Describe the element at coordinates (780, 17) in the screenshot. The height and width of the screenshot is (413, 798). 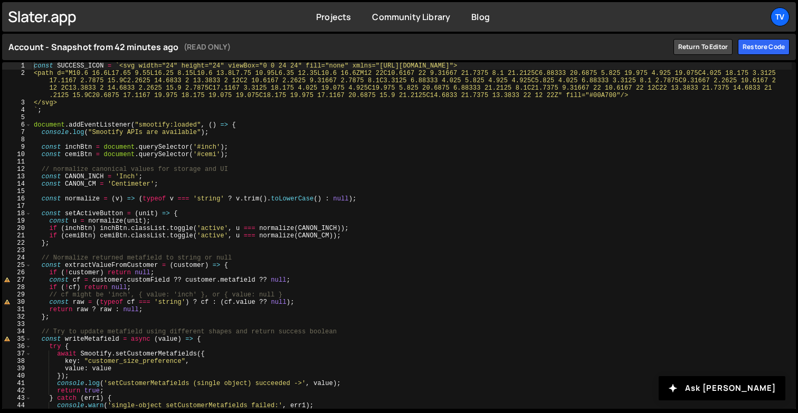
I see `div: TV` at that location.